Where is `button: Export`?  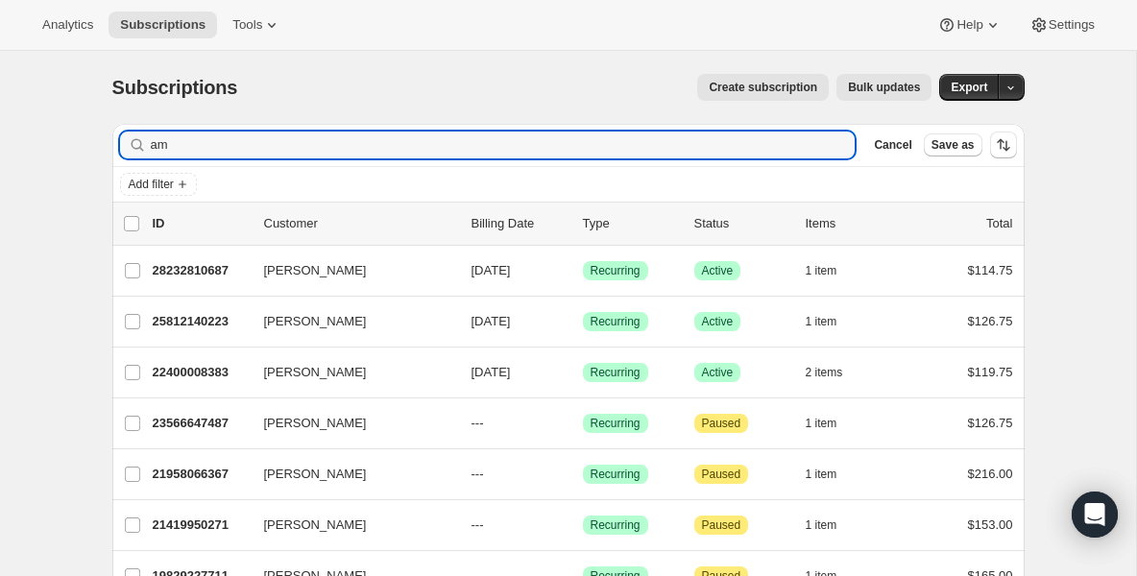
button: Export is located at coordinates (969, 87).